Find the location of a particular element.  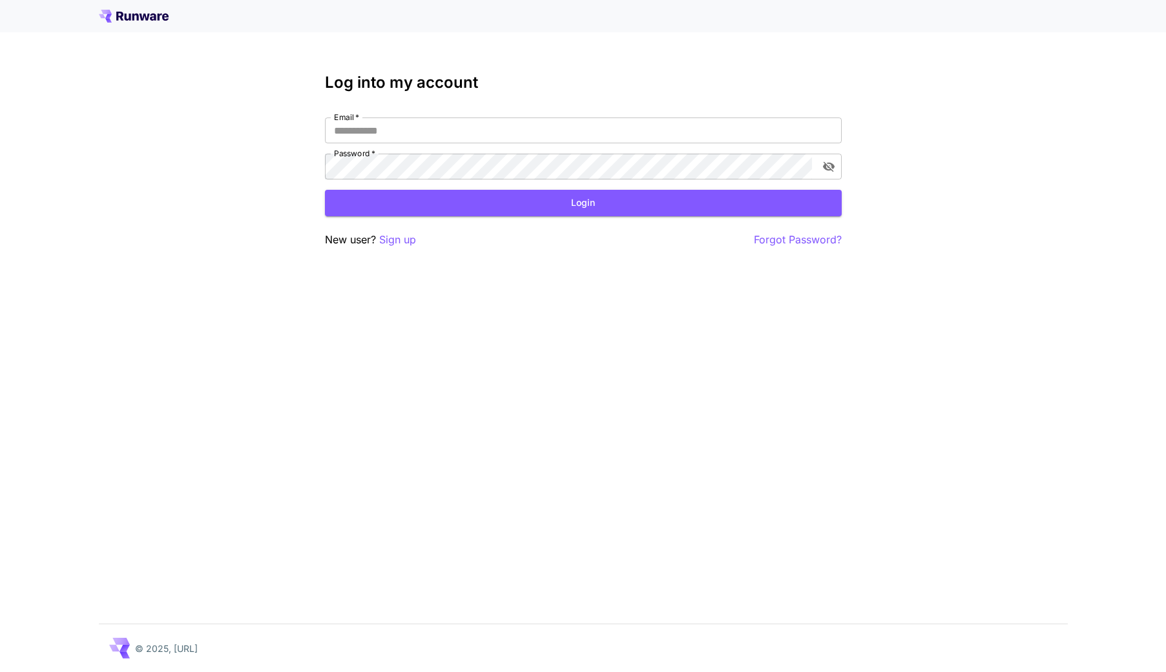

button: Sign up is located at coordinates (397, 240).